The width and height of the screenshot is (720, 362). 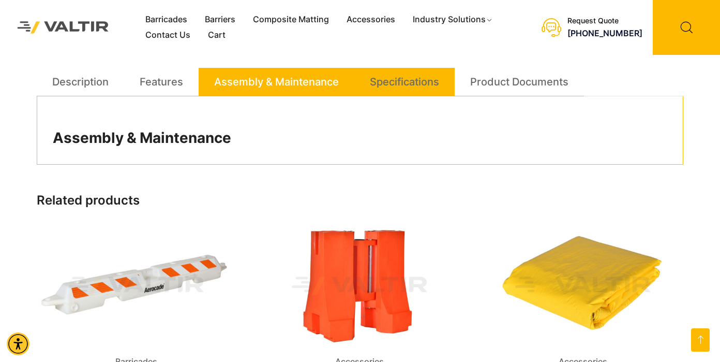 What do you see at coordinates (217, 35) in the screenshot?
I see `a: Cart` at bounding box center [217, 35].